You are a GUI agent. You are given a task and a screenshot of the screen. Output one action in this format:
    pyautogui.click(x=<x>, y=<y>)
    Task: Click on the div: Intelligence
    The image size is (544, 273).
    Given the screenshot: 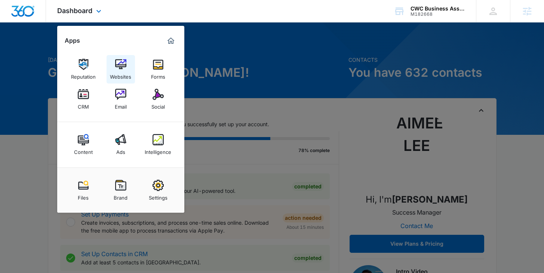 What is the action you would take?
    pyautogui.click(x=158, y=150)
    